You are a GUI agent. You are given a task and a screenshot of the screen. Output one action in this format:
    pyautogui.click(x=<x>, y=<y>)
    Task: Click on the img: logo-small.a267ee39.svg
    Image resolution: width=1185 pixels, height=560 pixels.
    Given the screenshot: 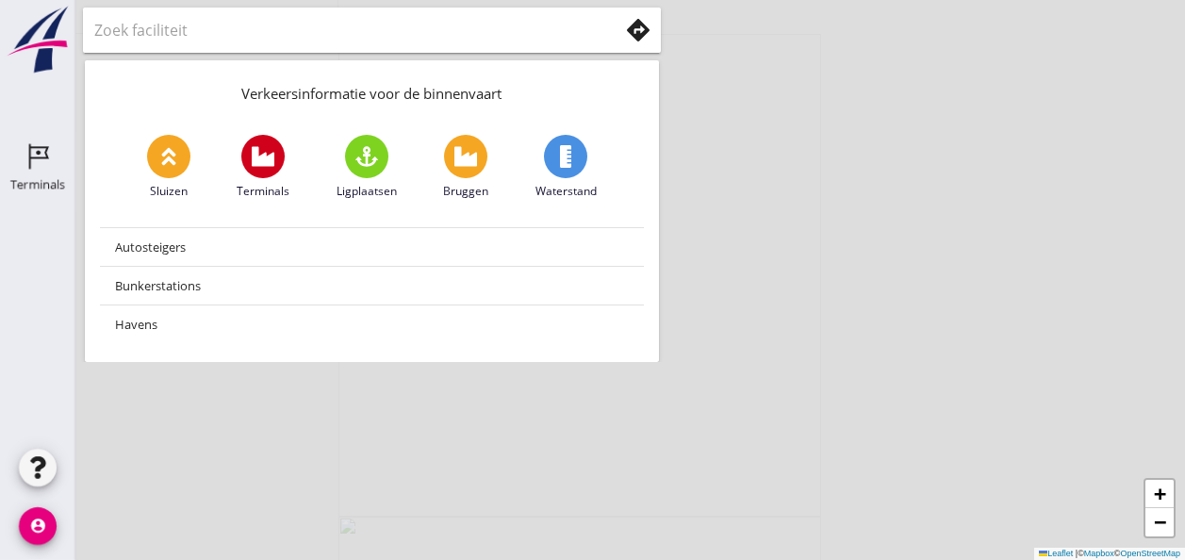 What is the action you would take?
    pyautogui.click(x=38, y=40)
    